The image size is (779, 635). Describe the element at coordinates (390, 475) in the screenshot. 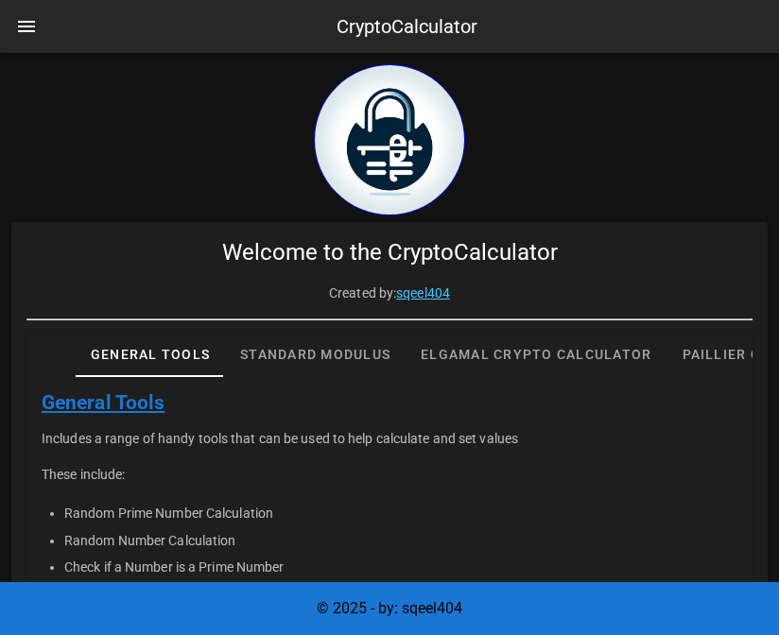

I see `p: These include:` at that location.